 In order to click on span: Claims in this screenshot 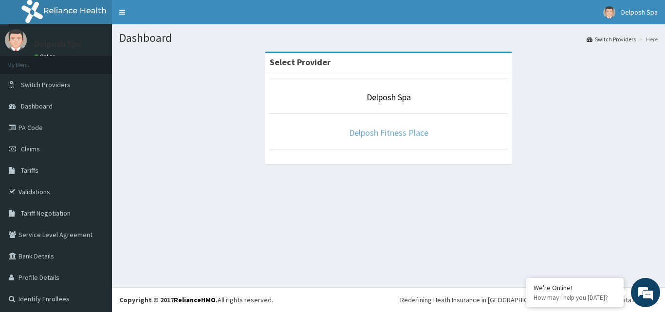, I will do `click(30, 149)`.